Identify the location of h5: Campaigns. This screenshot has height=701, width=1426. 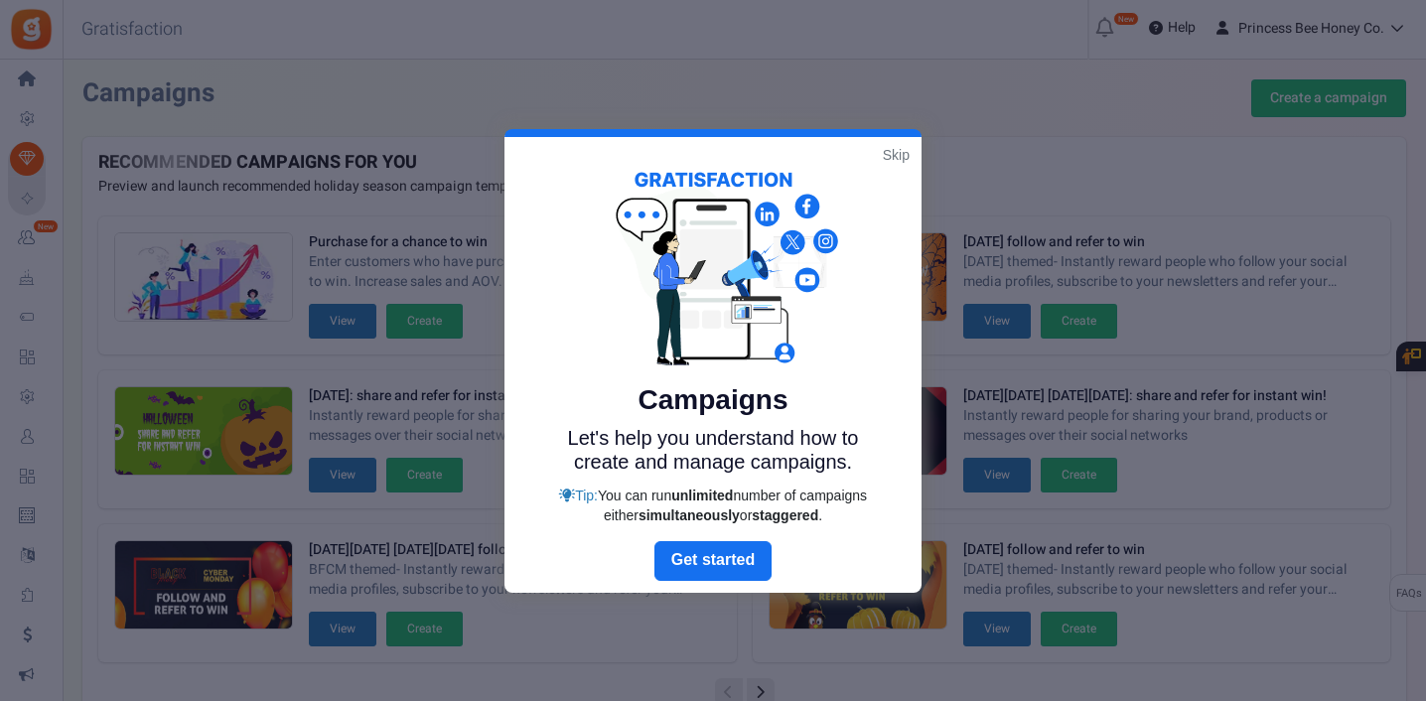
(713, 400).